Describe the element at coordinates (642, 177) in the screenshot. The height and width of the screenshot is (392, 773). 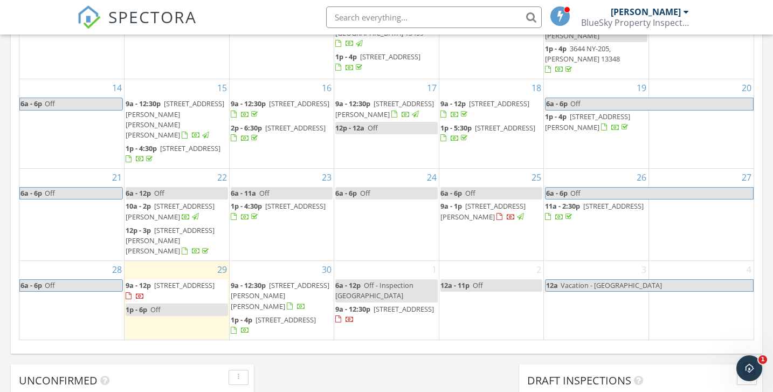
I see `a: Go to September 26, 2025` at that location.